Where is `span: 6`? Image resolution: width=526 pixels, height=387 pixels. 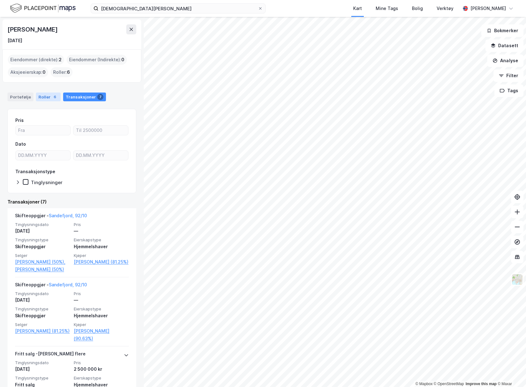 span: 6 is located at coordinates (68, 72).